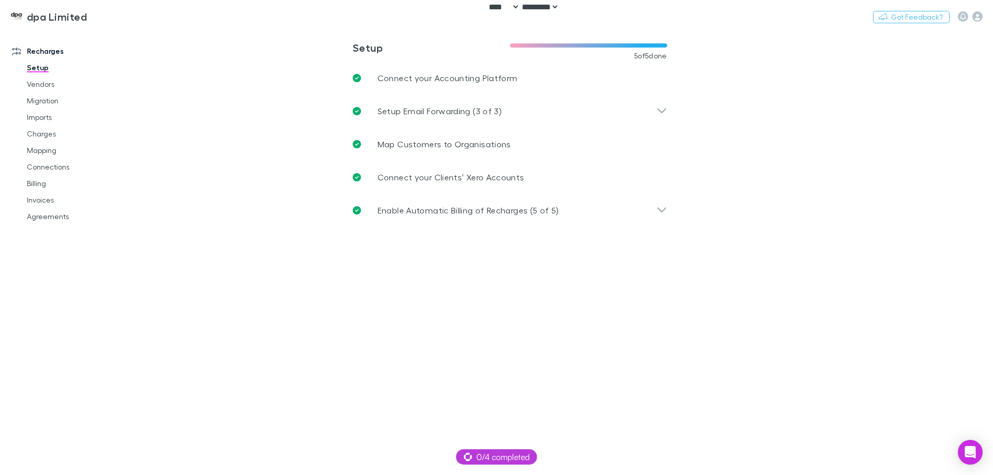 The image size is (993, 475). I want to click on div: Setup Email Forwarding (3 of 3), so click(510, 111).